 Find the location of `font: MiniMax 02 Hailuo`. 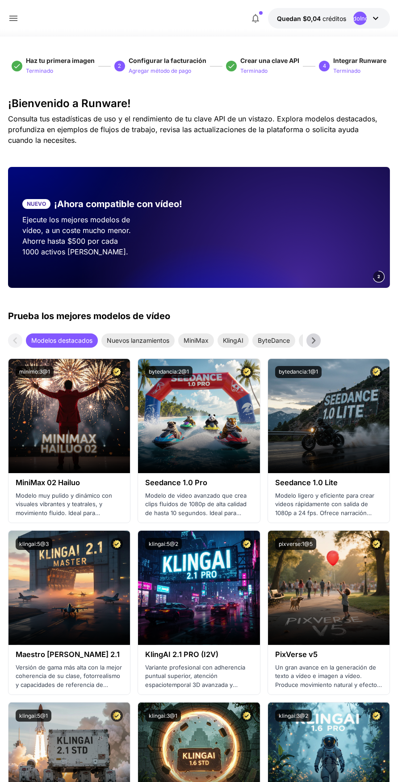

font: MiniMax 02 Hailuo is located at coordinates (48, 482).